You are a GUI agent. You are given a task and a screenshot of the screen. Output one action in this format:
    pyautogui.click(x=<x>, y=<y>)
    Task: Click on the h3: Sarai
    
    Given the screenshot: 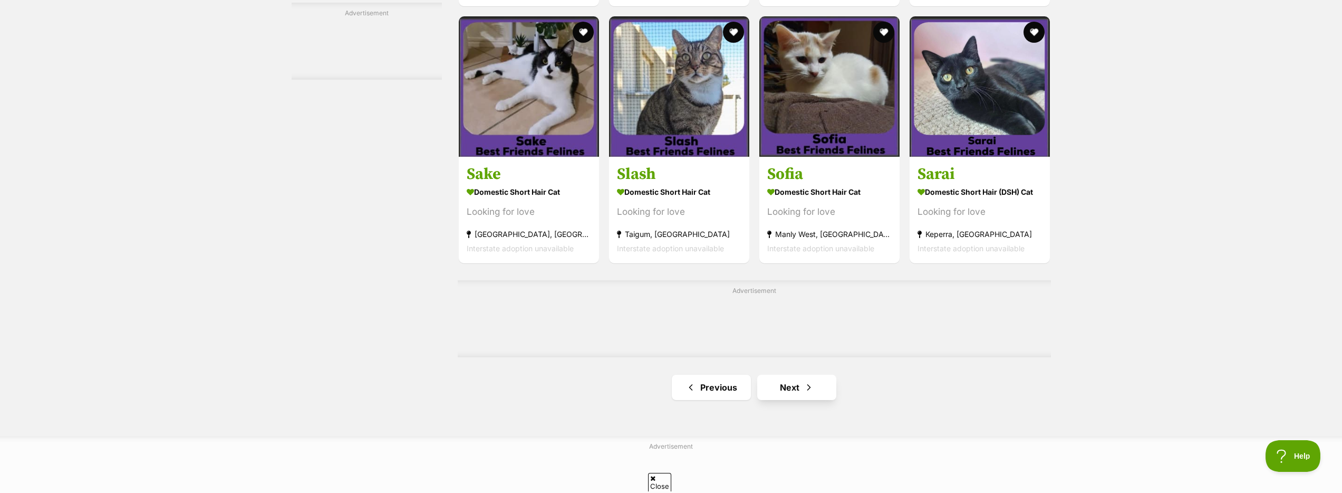 What is the action you would take?
    pyautogui.click(x=980, y=174)
    